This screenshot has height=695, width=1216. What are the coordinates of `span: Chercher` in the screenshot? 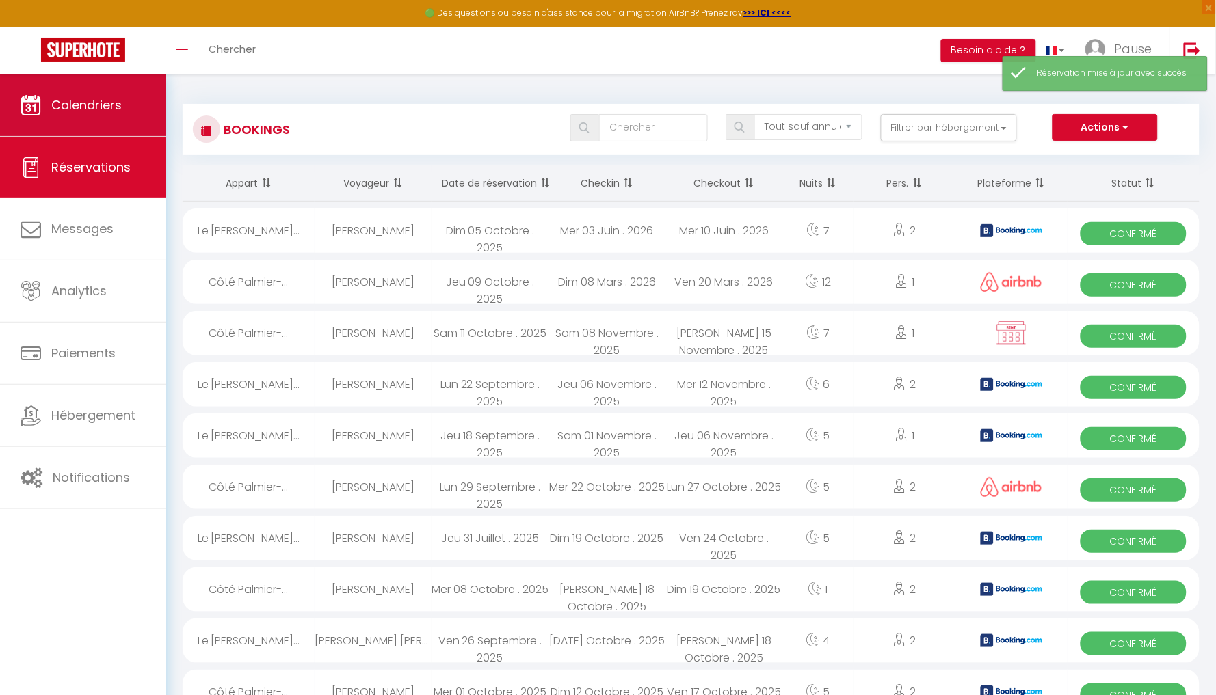 It's located at (232, 49).